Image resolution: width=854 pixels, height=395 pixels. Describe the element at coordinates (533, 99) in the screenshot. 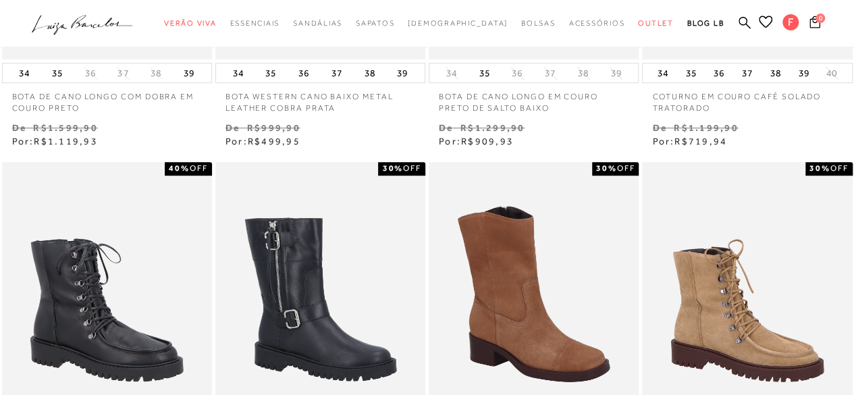

I see `p: BOTA DE CANO LONGO EM COURO PRETO DE SALTO BAIXO` at that location.